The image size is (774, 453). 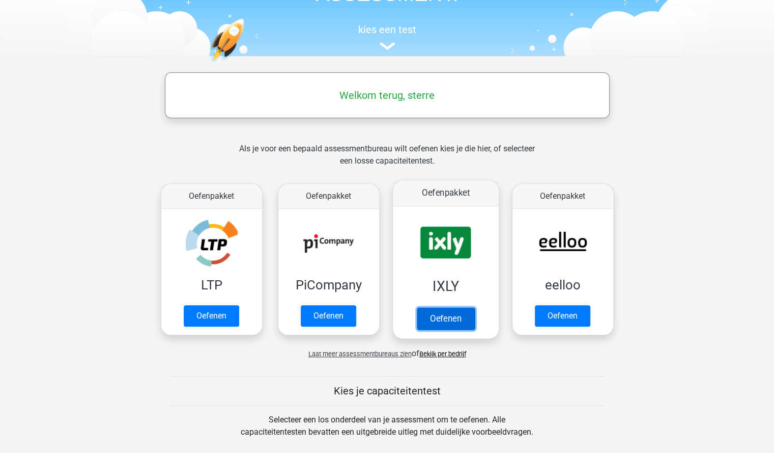 I want to click on div: of, so click(x=387, y=349).